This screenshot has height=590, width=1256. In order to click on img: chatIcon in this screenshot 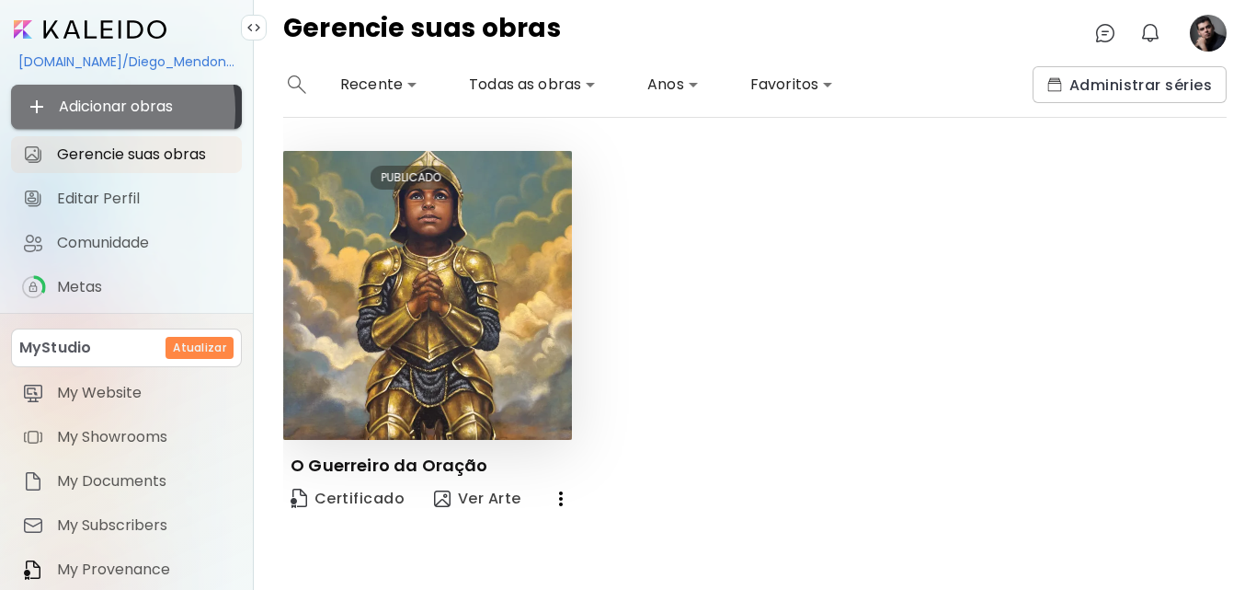, I will do `click(1105, 33)`.